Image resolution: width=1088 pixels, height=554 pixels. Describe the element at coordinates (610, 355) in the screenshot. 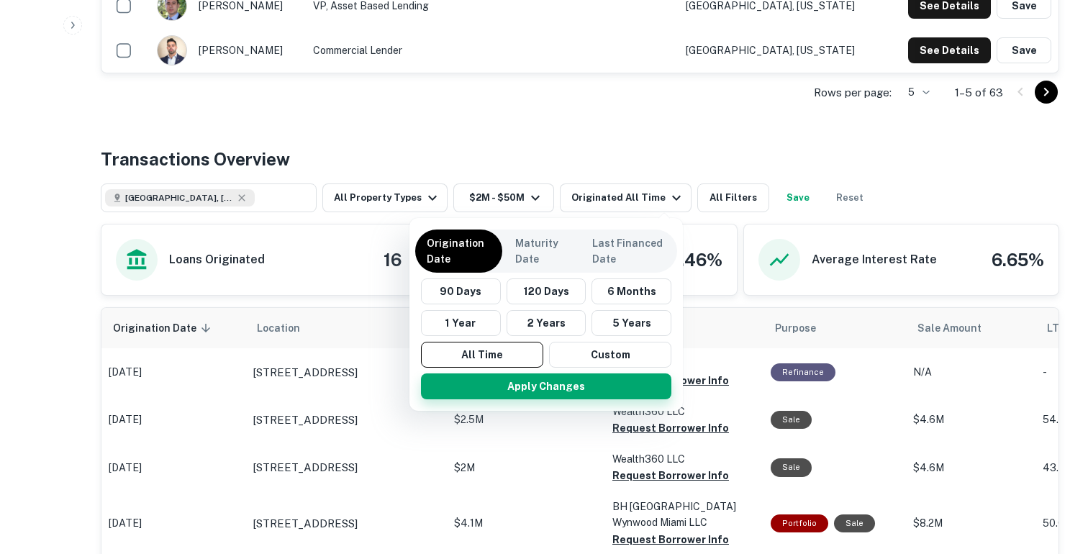

I see `button: Custom` at that location.